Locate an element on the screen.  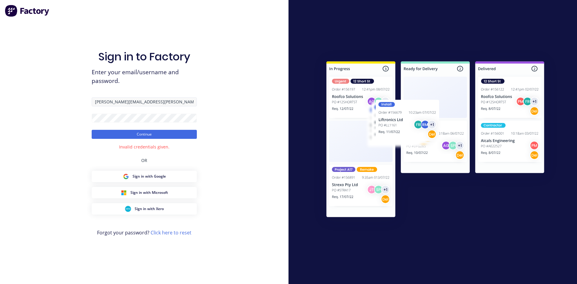
span: Enter your email/username and password. is located at coordinates (144, 77).